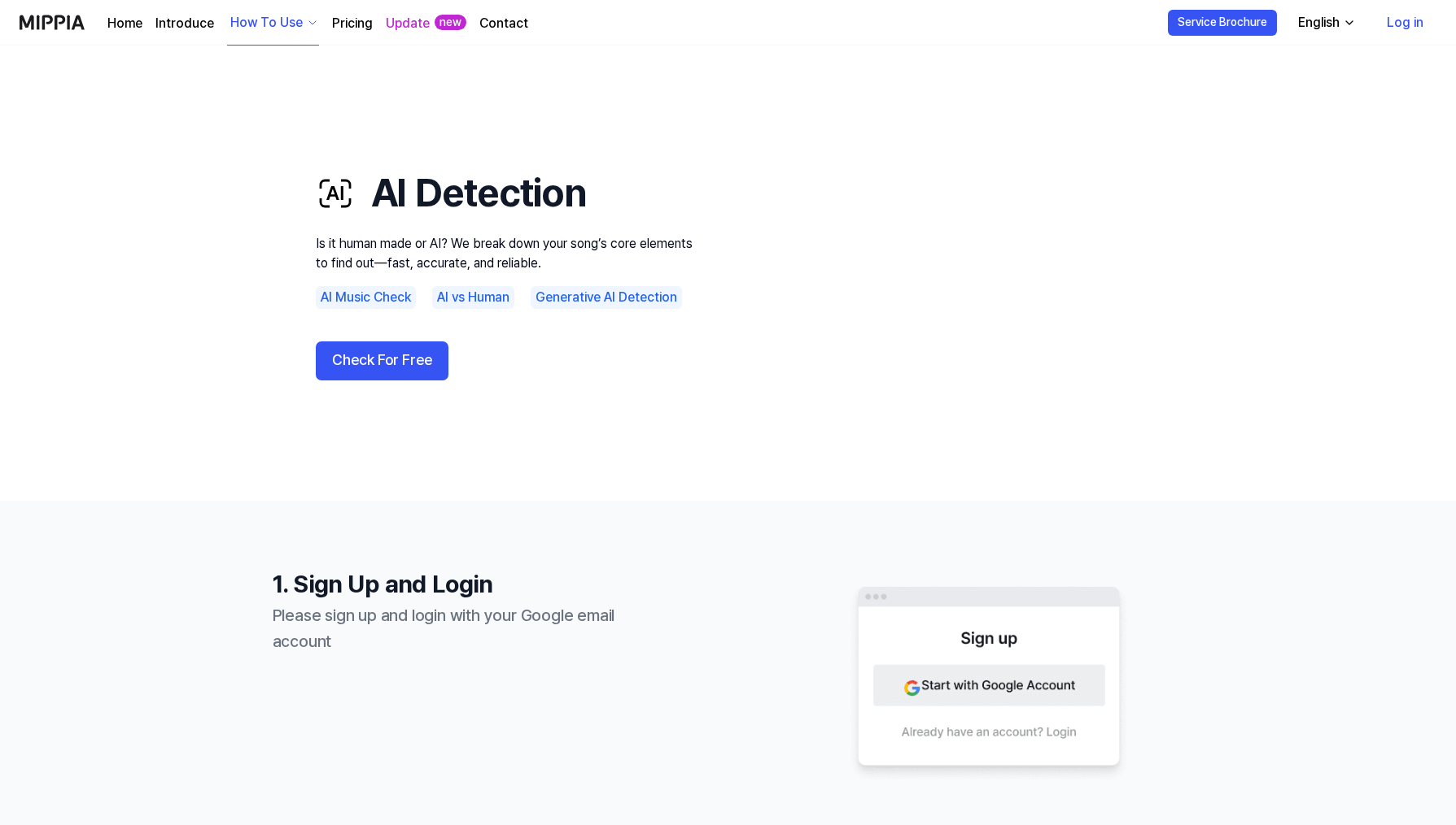 The width and height of the screenshot is (1456, 825). What do you see at coordinates (473, 297) in the screenshot?
I see `div: AI vs Human` at bounding box center [473, 297].